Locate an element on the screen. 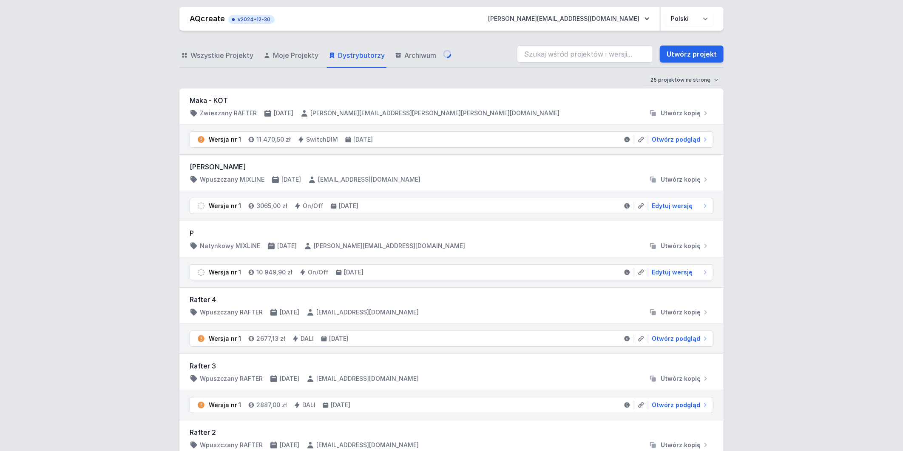 The image size is (903, 451). h3: Rafter 3 is located at coordinates (452, 366).